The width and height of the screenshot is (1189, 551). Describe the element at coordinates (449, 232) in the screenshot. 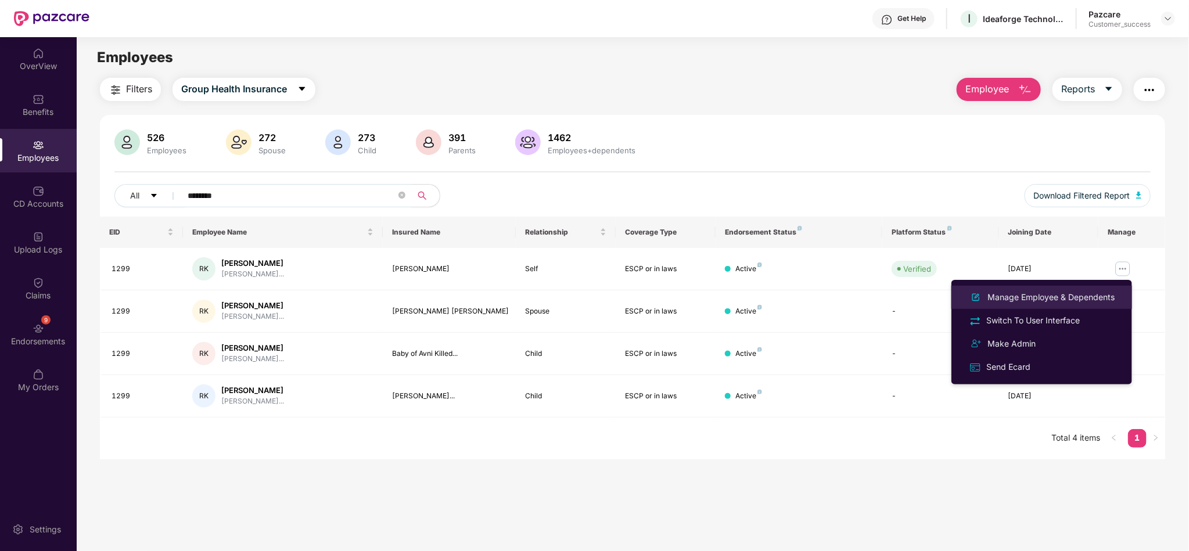

I see `th: Insured Name` at that location.